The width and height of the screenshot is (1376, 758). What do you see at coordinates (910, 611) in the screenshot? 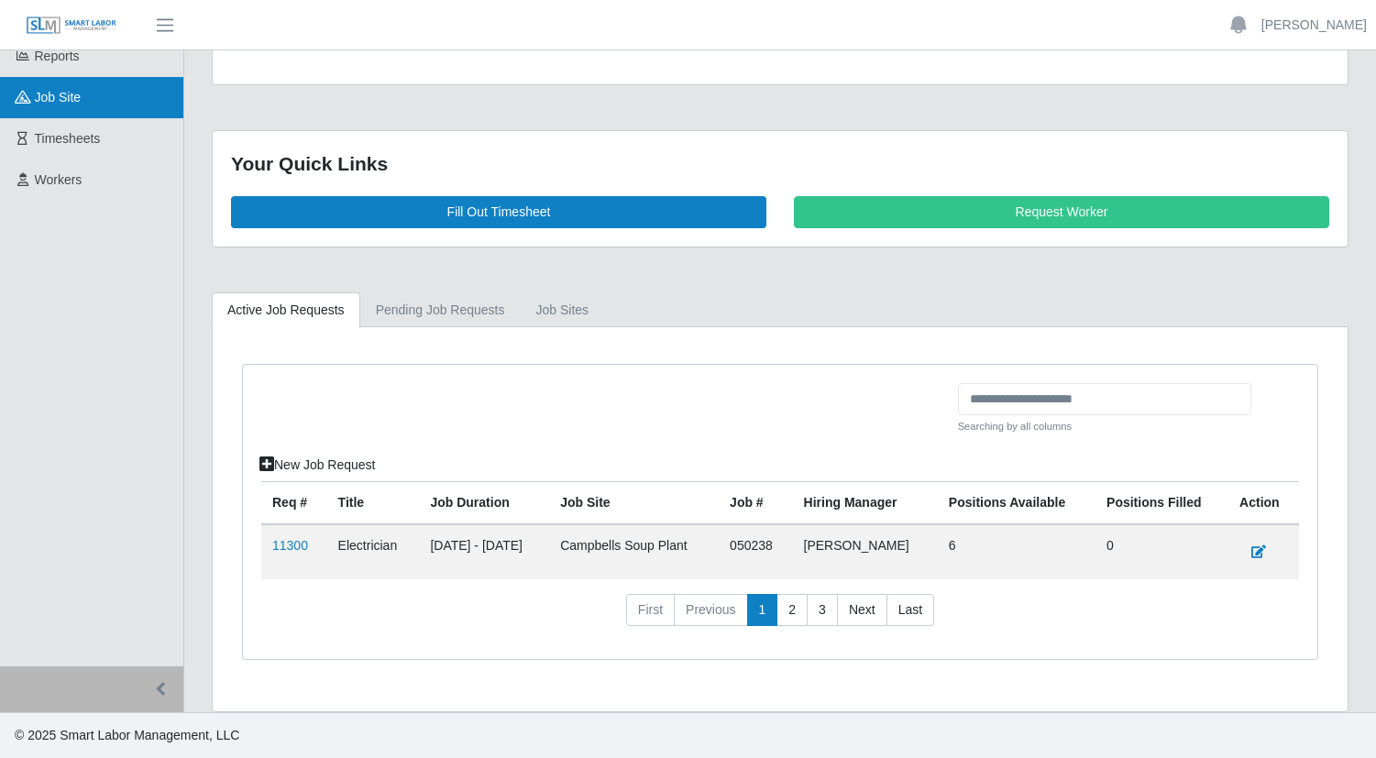
I see `a: Last` at bounding box center [910, 611].